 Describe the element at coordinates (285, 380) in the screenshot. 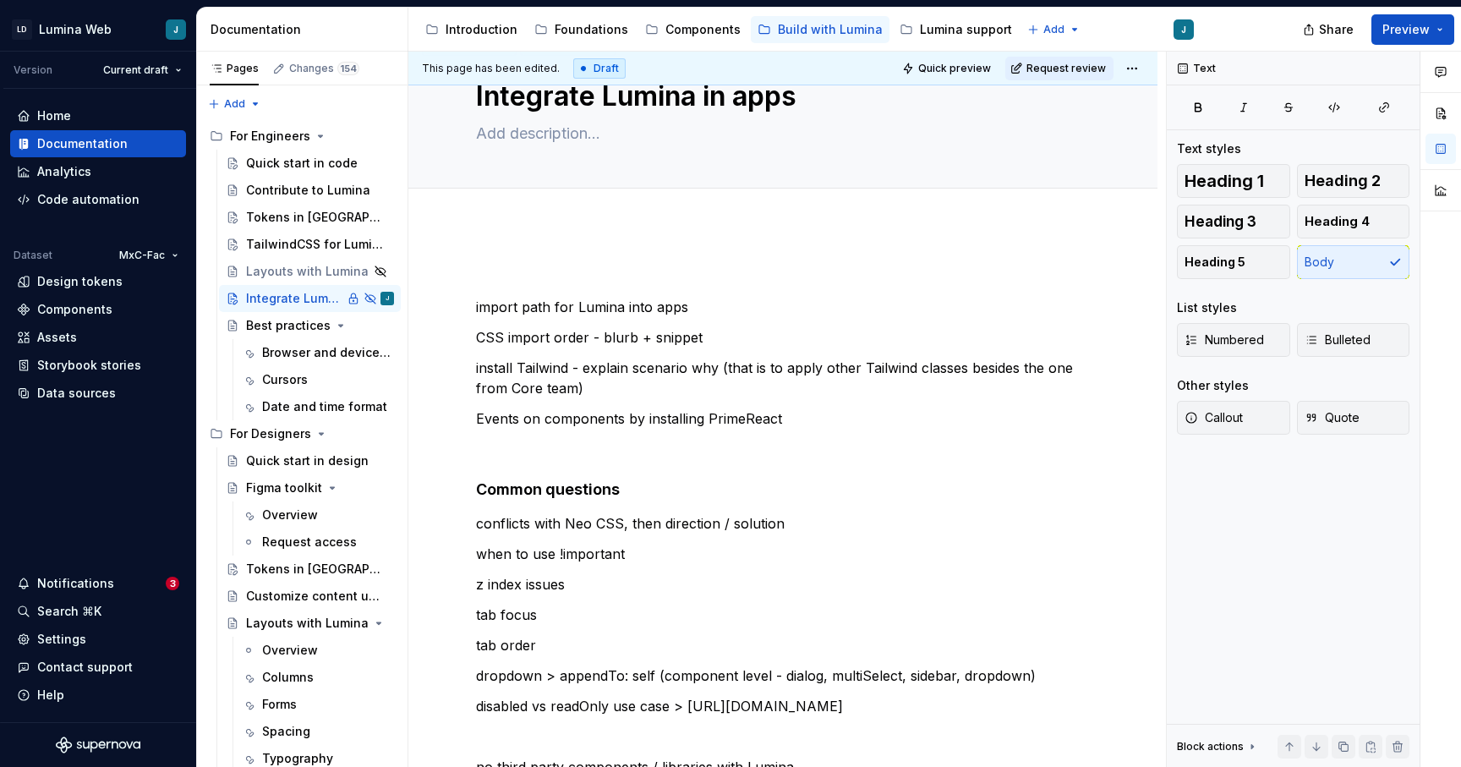

I see `div: Cursors` at that location.